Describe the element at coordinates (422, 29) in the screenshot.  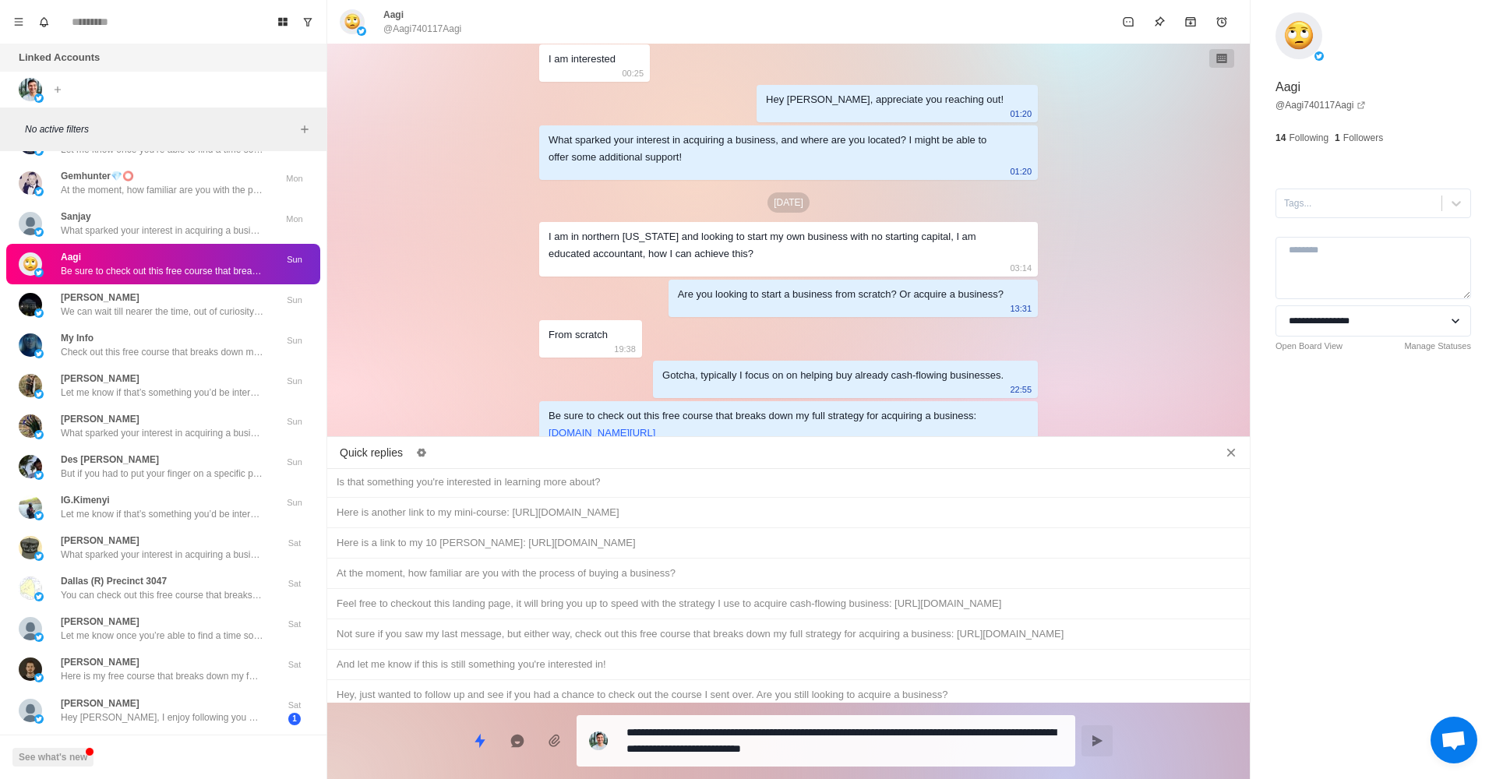
I see `p: @Aagi740117Aagi` at that location.